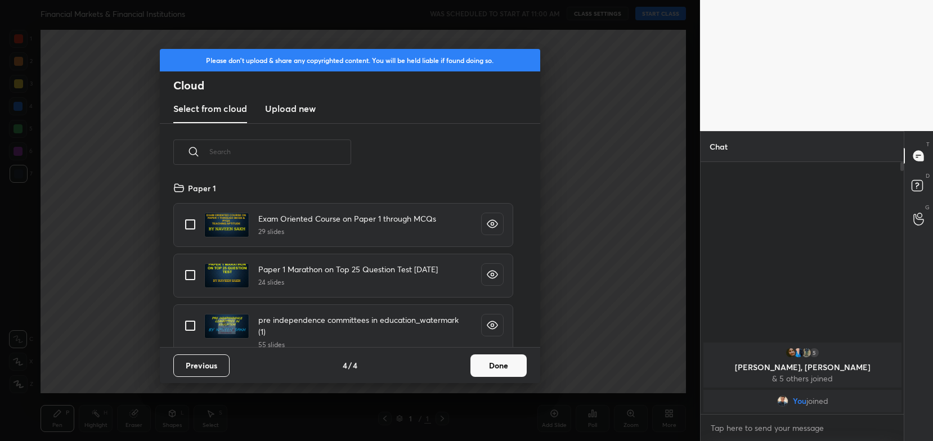  Describe the element at coordinates (201, 366) in the screenshot. I see `button: Previous` at that location.